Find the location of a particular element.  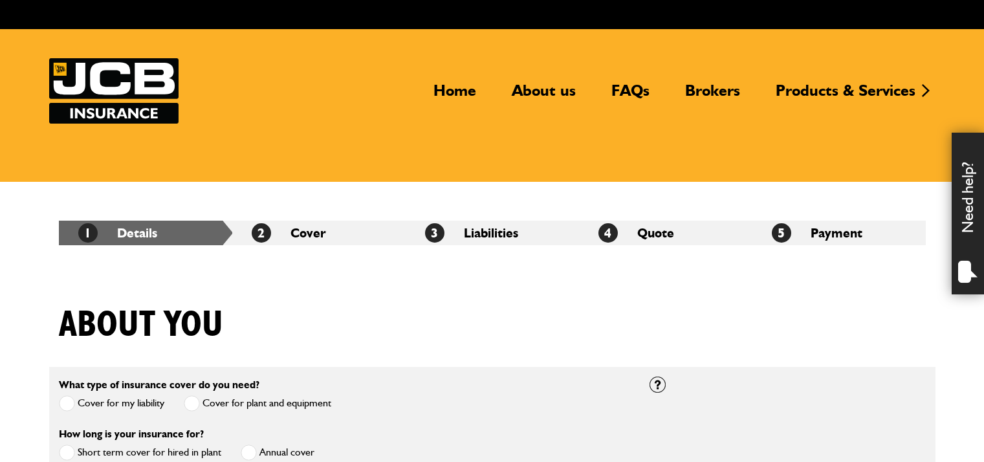

span: 5 is located at coordinates (782, 233).